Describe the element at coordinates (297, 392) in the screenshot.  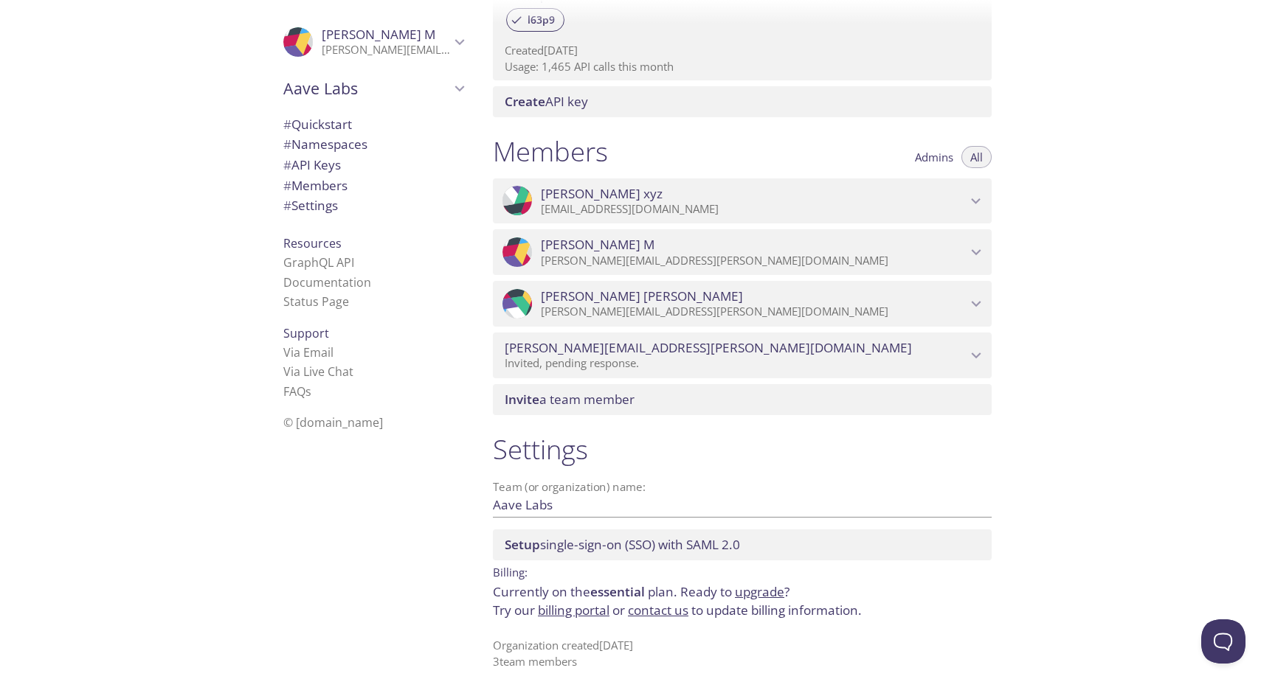
I see `a: FAQ` at that location.